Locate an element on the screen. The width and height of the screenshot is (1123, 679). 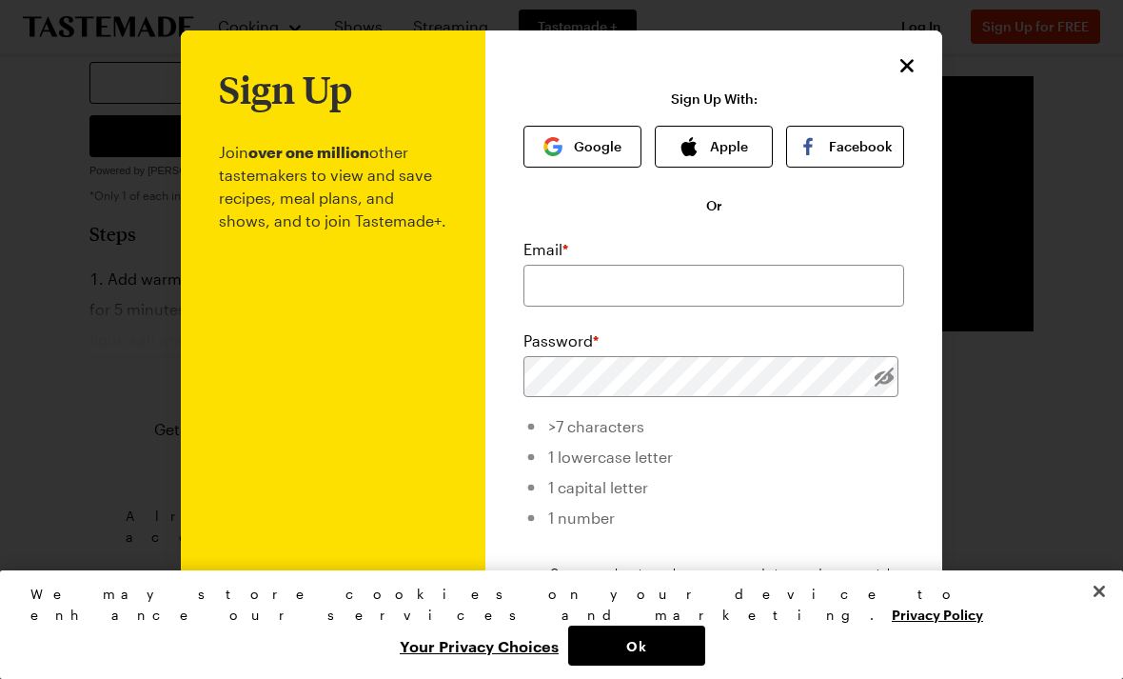
button: Apple is located at coordinates (714, 147).